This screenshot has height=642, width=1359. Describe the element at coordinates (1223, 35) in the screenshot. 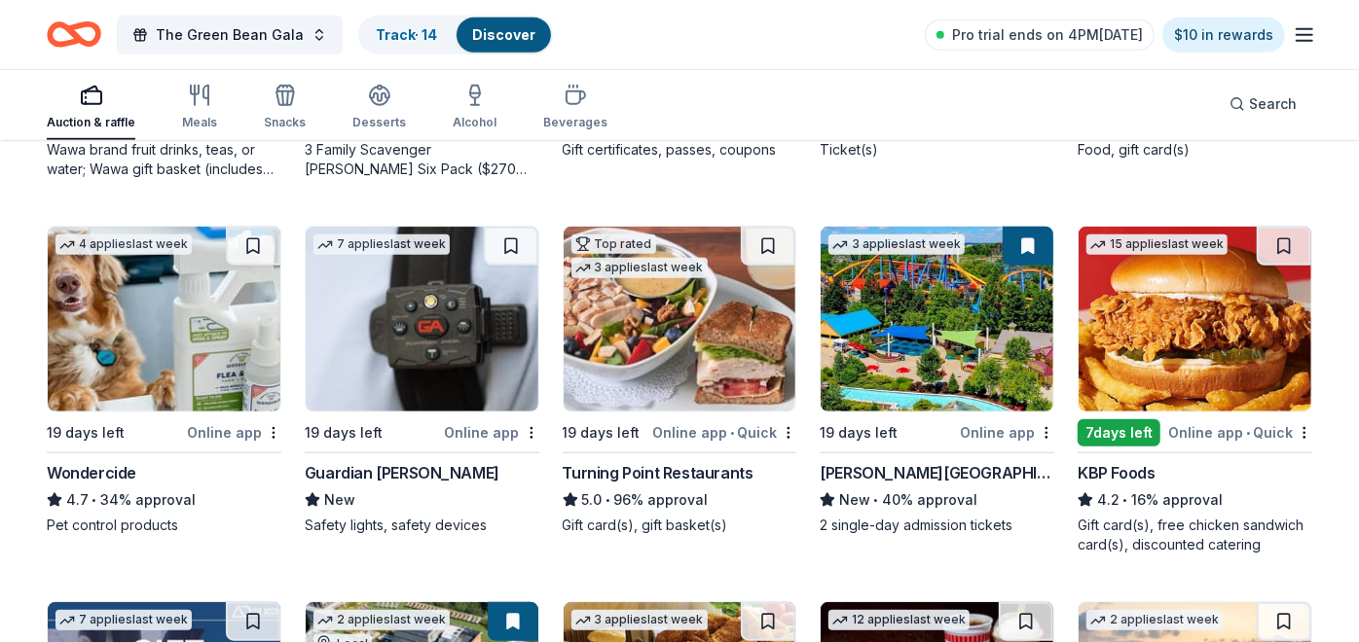

I see `a: $10 in rewards` at that location.